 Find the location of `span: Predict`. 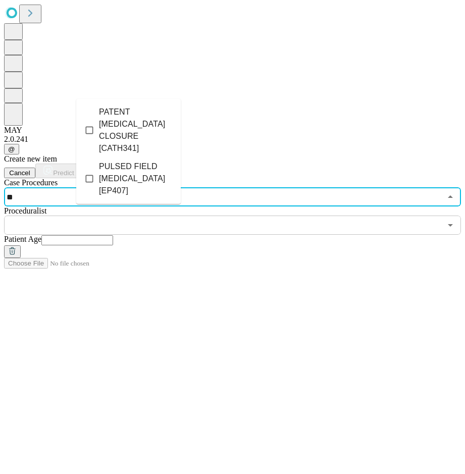

span: Predict is located at coordinates (63, 173).